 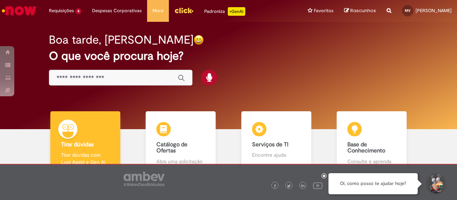 What do you see at coordinates (360, 11) in the screenshot?
I see `a: Rascunhos` at bounding box center [360, 11].